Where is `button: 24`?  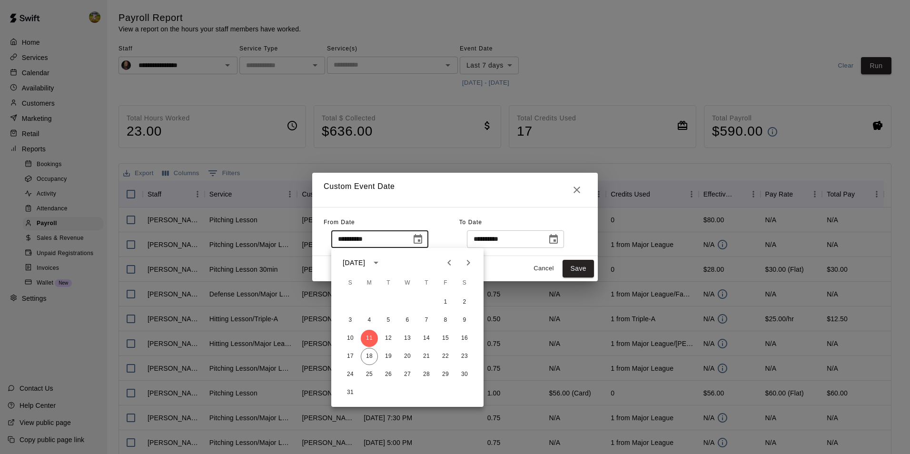 button: 24 is located at coordinates (350, 375).